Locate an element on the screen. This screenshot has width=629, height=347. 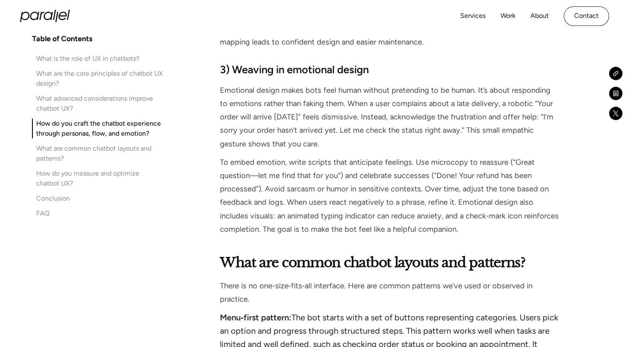
a: About is located at coordinates (540, 16).